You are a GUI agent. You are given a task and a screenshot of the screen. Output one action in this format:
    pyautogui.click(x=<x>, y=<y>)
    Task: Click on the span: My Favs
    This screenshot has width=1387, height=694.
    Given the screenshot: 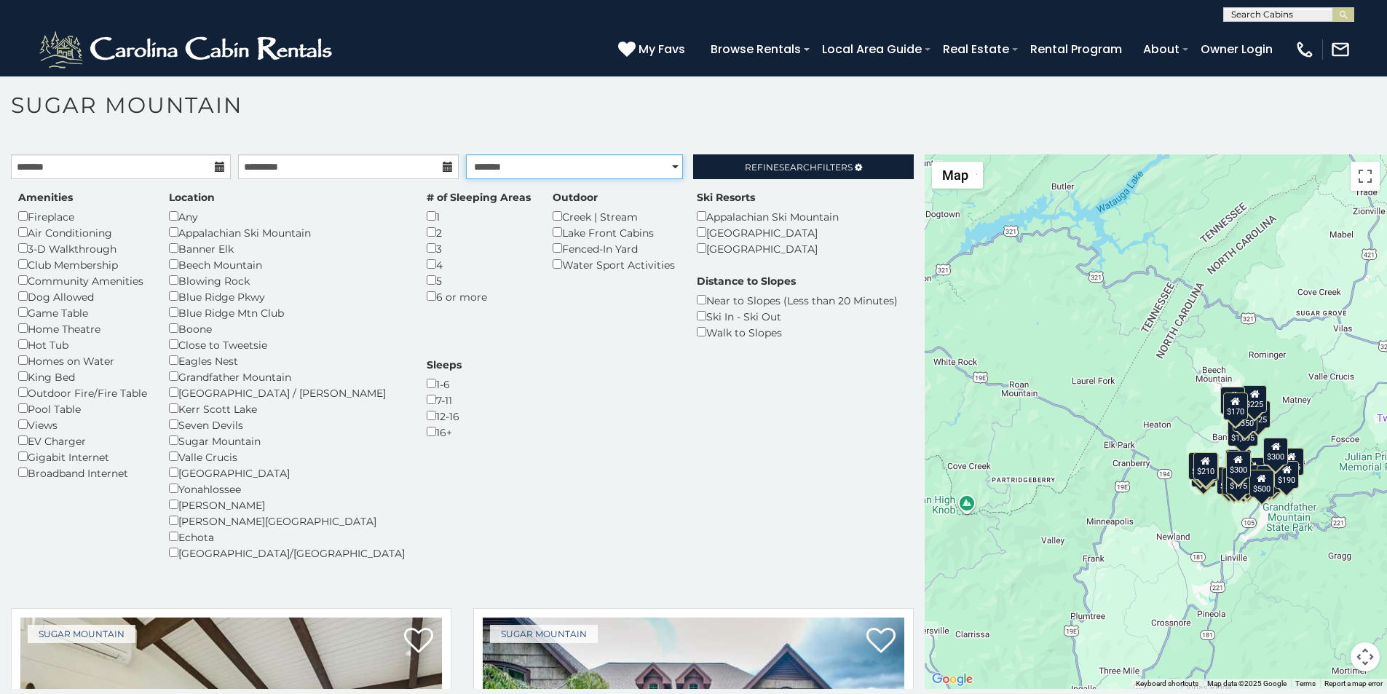 What is the action you would take?
    pyautogui.click(x=662, y=49)
    